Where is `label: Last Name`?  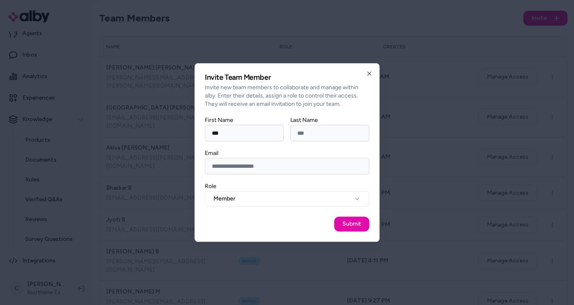 label: Last Name is located at coordinates (304, 120).